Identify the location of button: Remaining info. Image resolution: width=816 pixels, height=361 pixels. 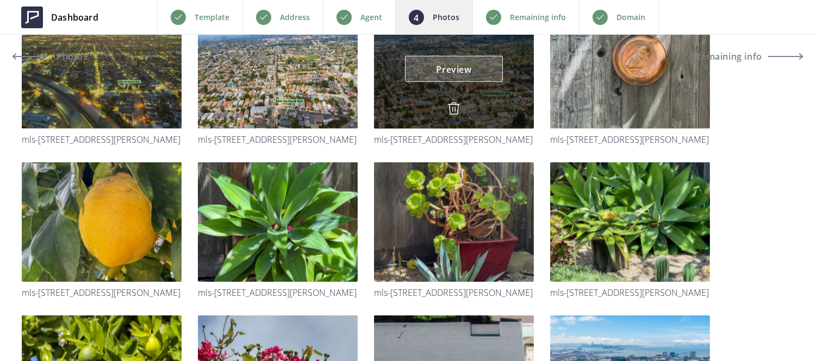
(749, 57).